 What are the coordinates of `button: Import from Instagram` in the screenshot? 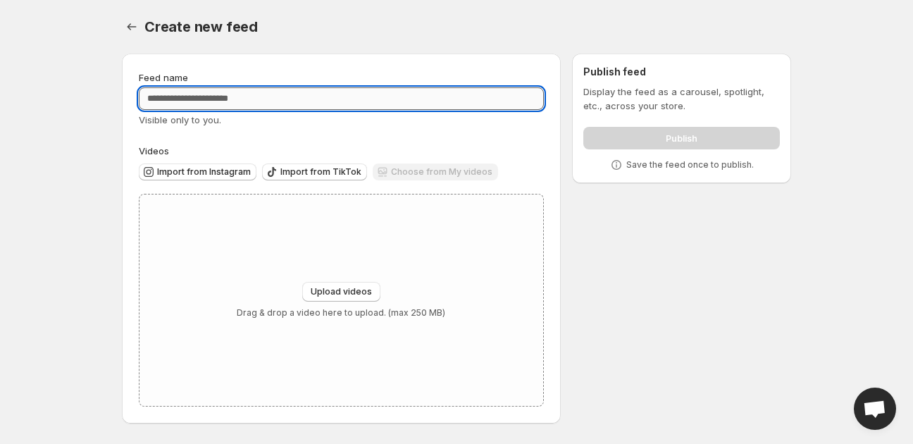 It's located at (197, 172).